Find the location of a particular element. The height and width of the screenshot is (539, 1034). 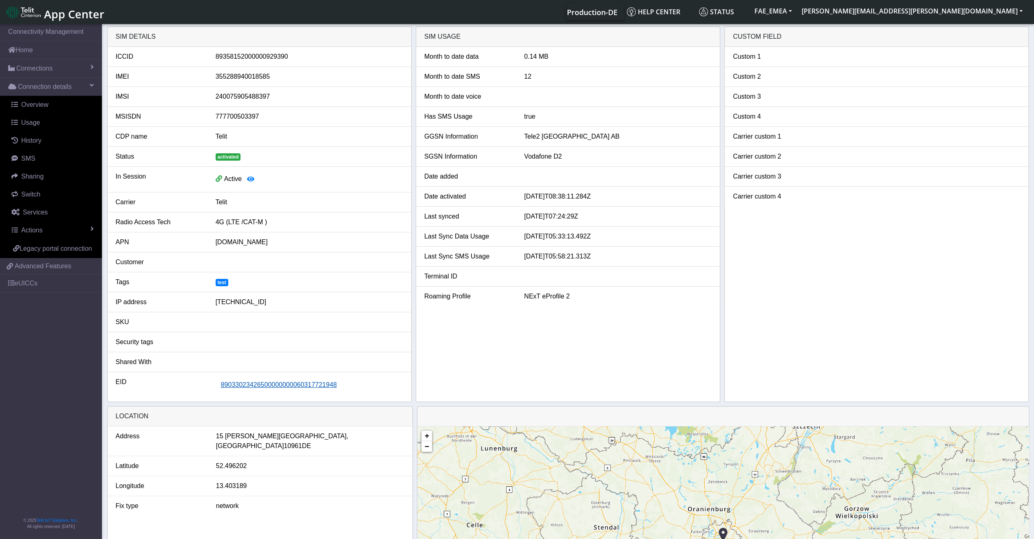

div: SGSN Information is located at coordinates (468, 157).